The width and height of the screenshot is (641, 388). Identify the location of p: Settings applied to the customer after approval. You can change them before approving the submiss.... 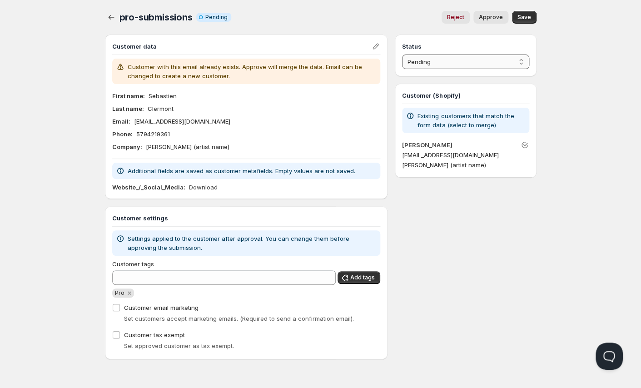
(252, 243).